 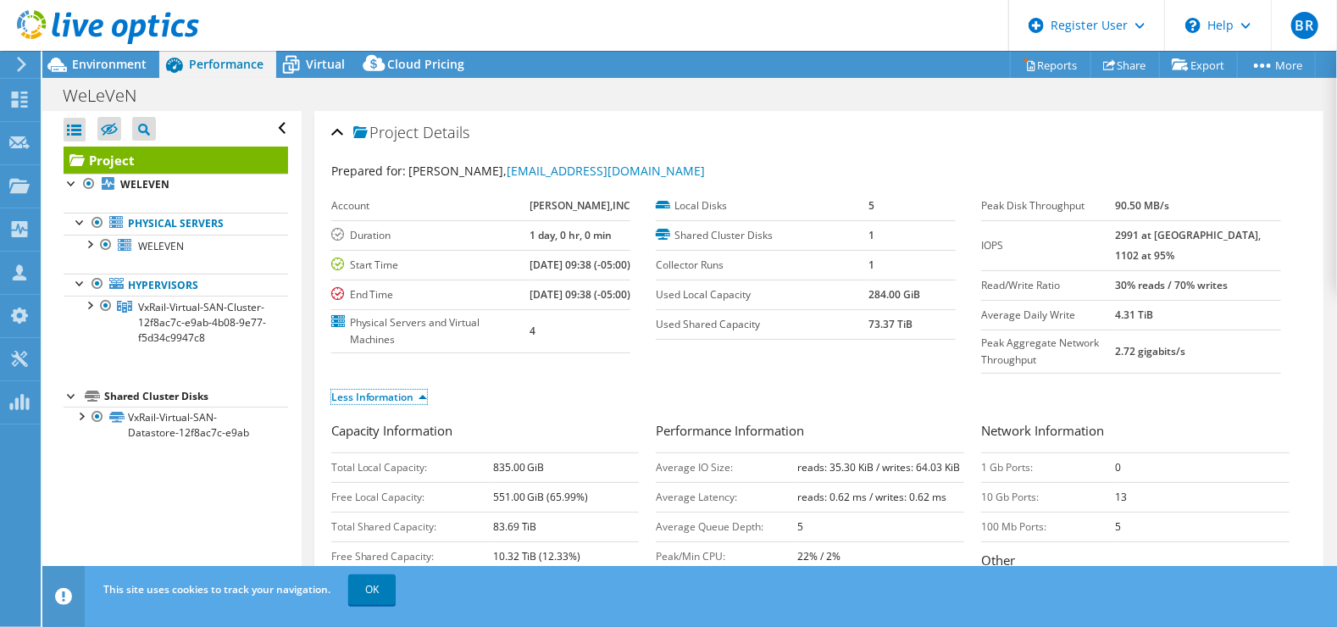 What do you see at coordinates (1121, 496) in the screenshot?
I see `b: 13` at bounding box center [1121, 496].